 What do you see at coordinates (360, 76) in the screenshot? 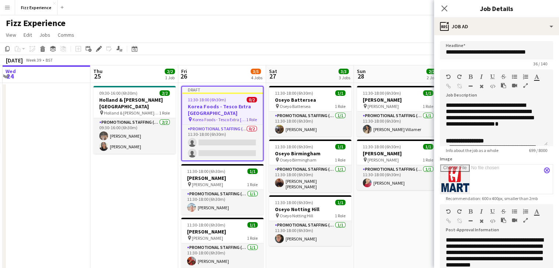
I see `span: 28` at bounding box center [360, 76].